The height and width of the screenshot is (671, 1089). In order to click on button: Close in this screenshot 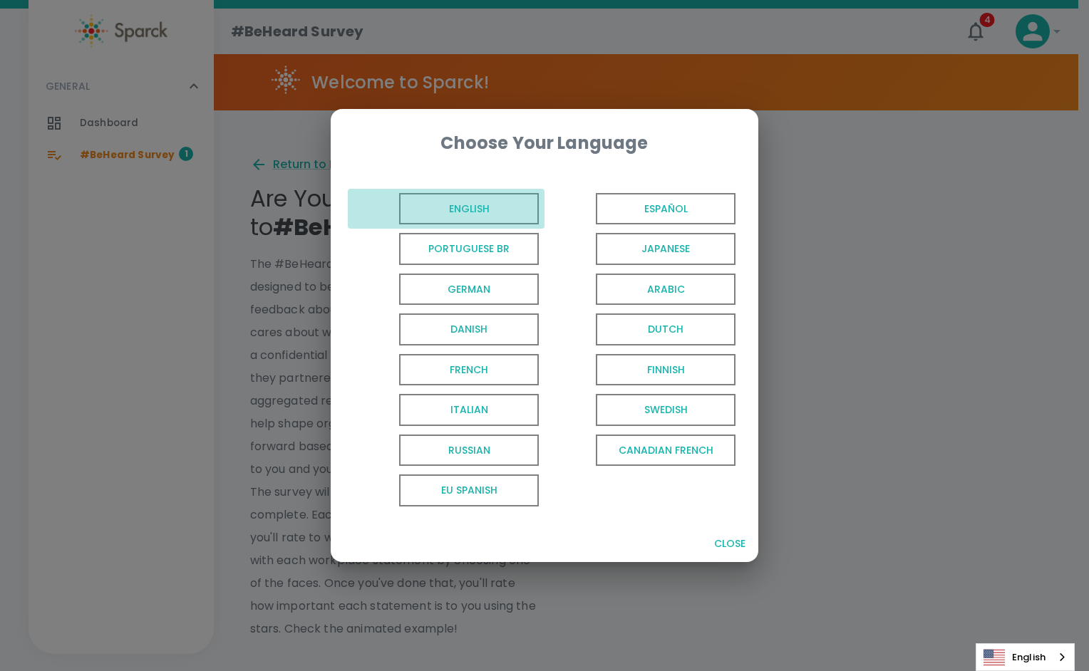, I will do `click(730, 544)`.